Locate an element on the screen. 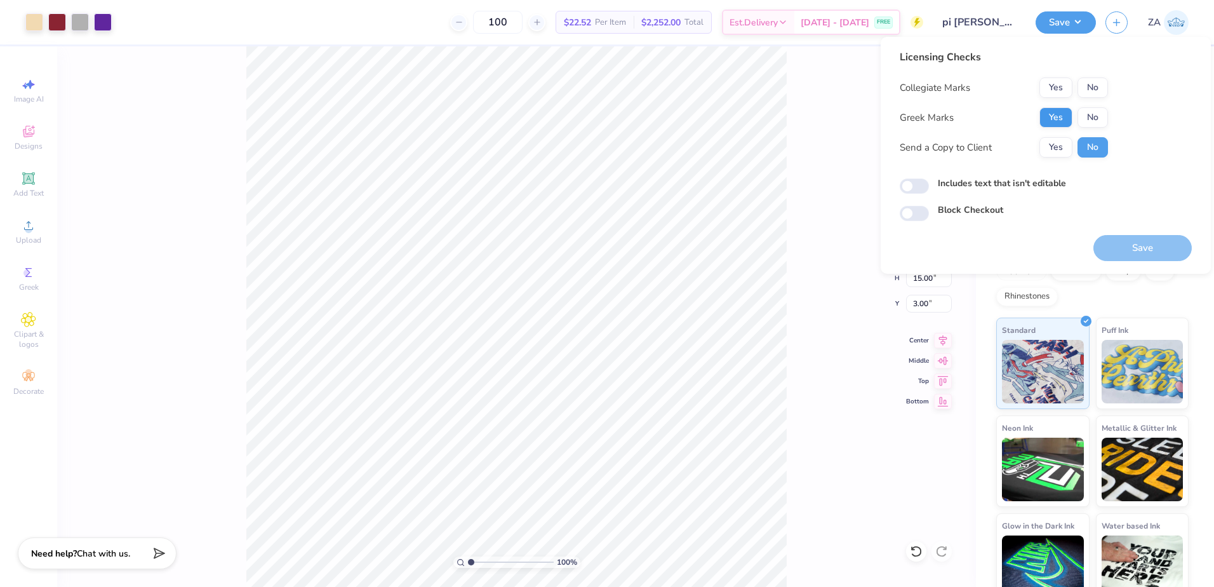 The image size is (1214, 587). span: Top is located at coordinates (917, 381).